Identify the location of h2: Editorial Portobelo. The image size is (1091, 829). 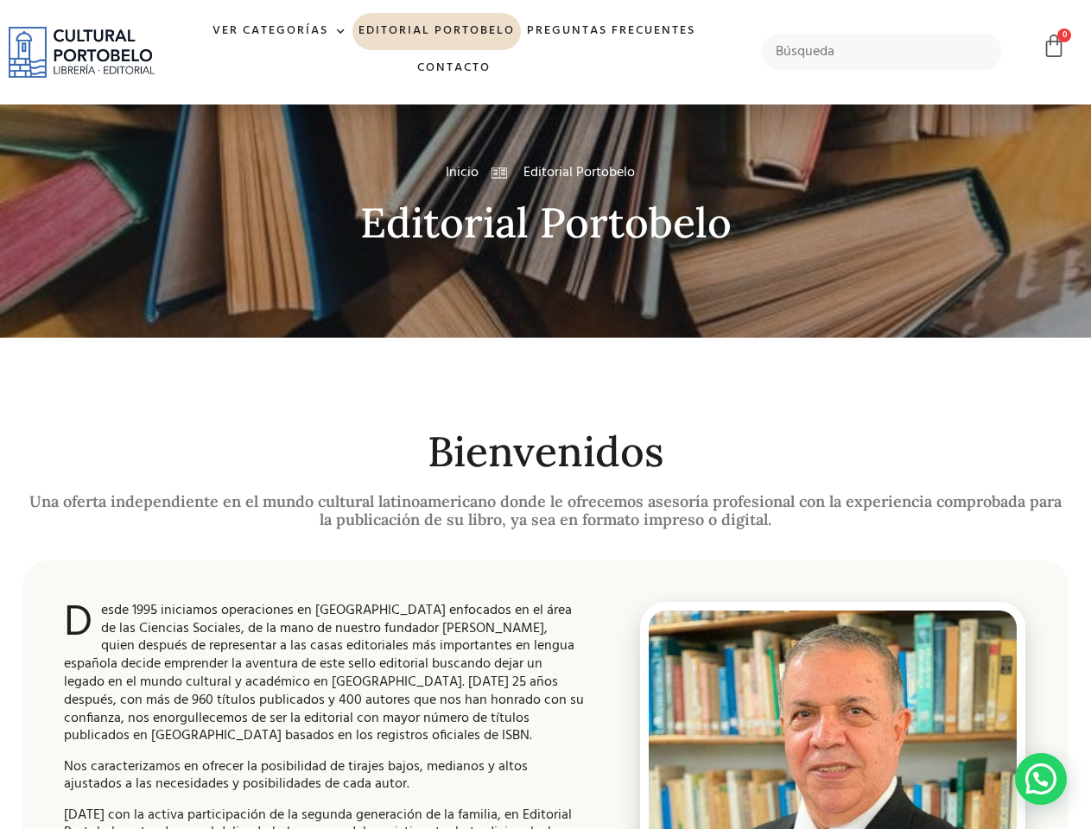
(545, 223).